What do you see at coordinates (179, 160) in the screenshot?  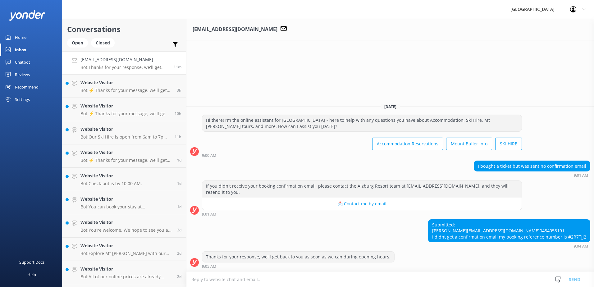 I see `span: 08:03pm 17-Aug-2025 (UTC +10:00) Australia/Sydney` at bounding box center [179, 160].